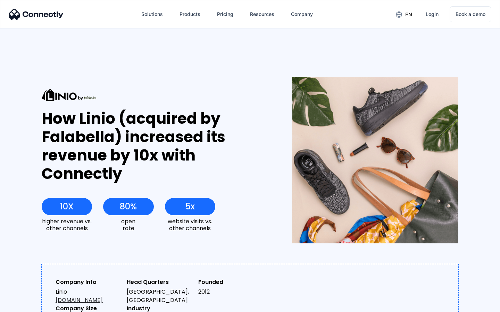  I want to click on div: 80%, so click(128, 207).